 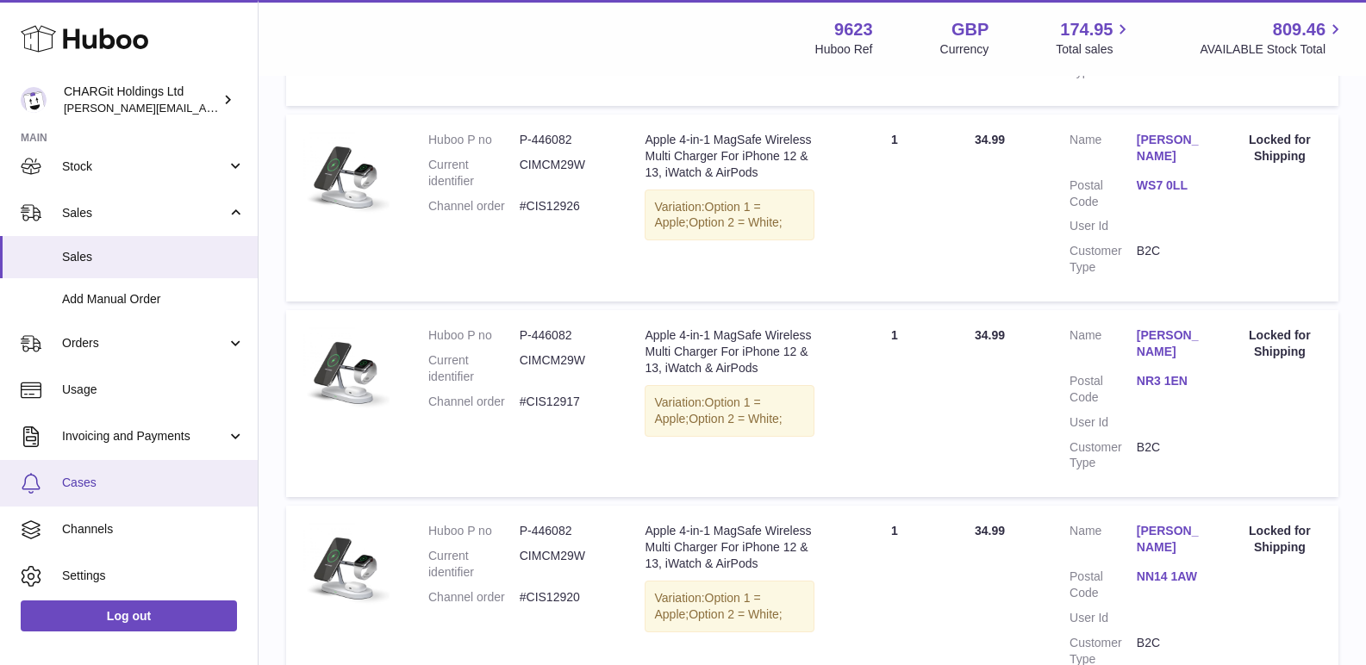 I want to click on strong: 9623, so click(x=853, y=29).